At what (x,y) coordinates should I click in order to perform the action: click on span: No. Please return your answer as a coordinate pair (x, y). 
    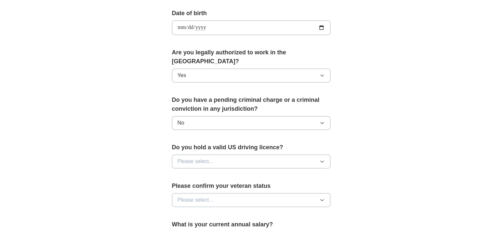
    Looking at the image, I should click on (181, 123).